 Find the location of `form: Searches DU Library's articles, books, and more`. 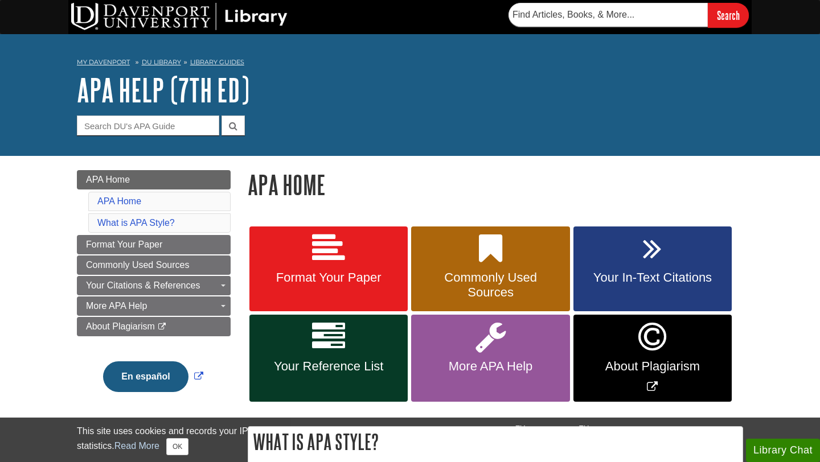

form: Searches DU Library's articles, books, and more is located at coordinates (629, 15).